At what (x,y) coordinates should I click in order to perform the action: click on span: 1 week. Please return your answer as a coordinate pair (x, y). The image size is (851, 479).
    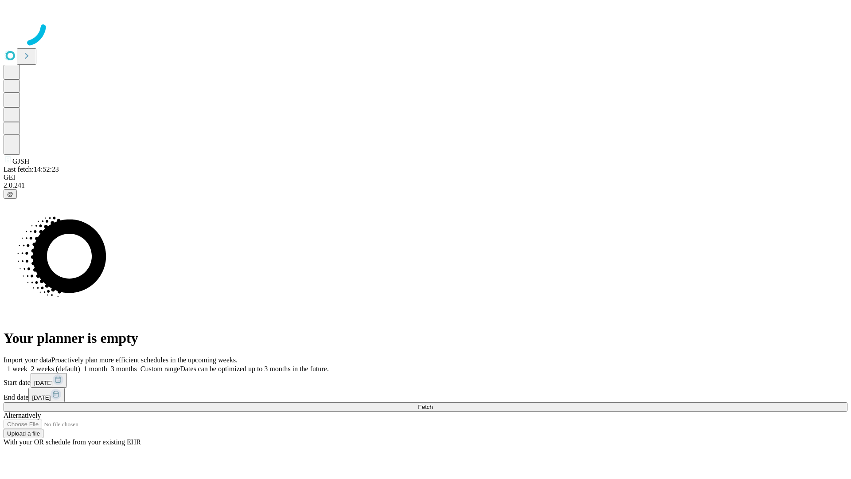
    Looking at the image, I should click on (17, 369).